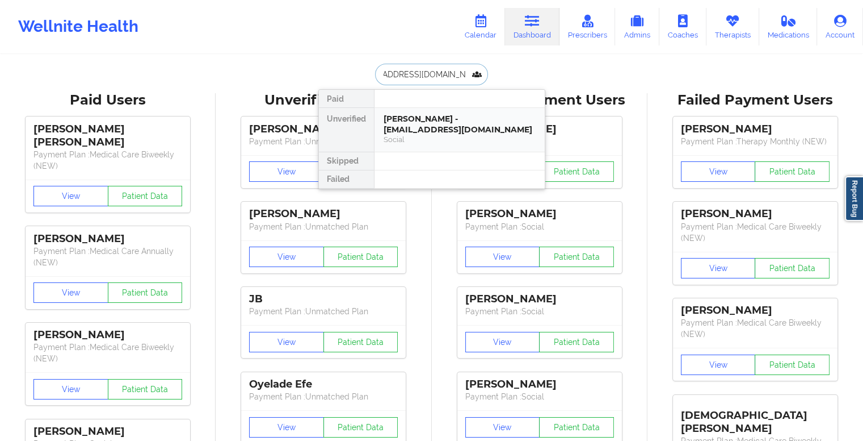  What do you see at coordinates (324, 299) in the screenshot?
I see `div: JB` at bounding box center [324, 299].